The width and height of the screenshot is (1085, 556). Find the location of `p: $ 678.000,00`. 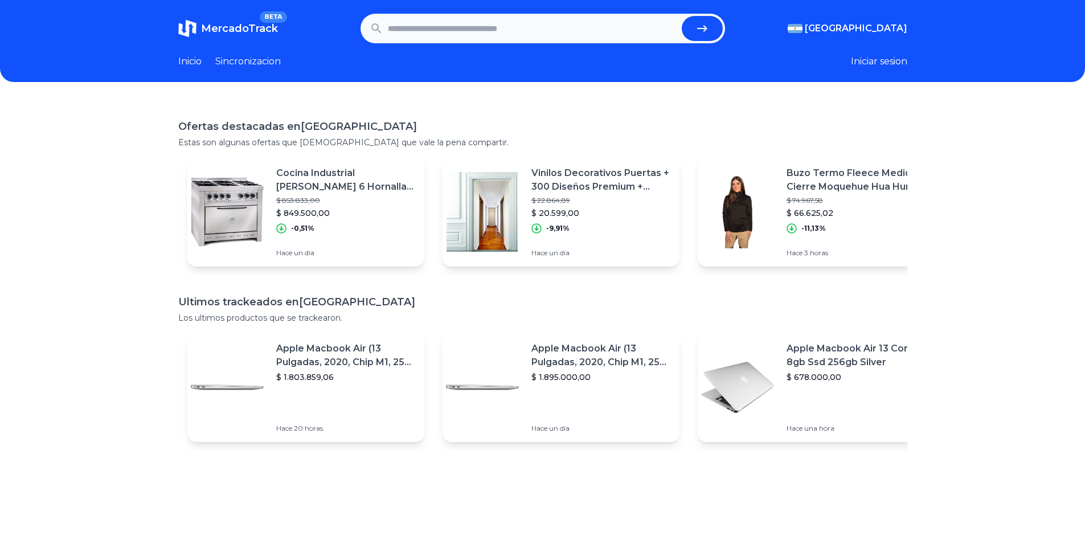

p: $ 678.000,00 is located at coordinates (856, 377).